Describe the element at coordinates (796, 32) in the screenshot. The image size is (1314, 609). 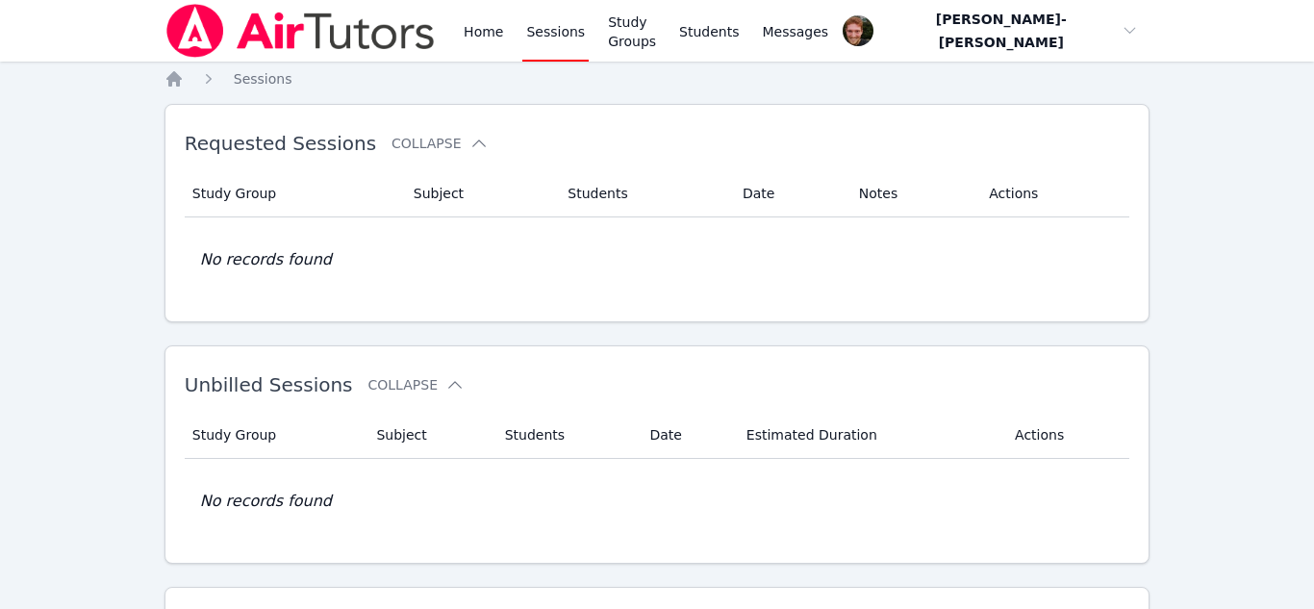
I see `span: Messages` at that location.